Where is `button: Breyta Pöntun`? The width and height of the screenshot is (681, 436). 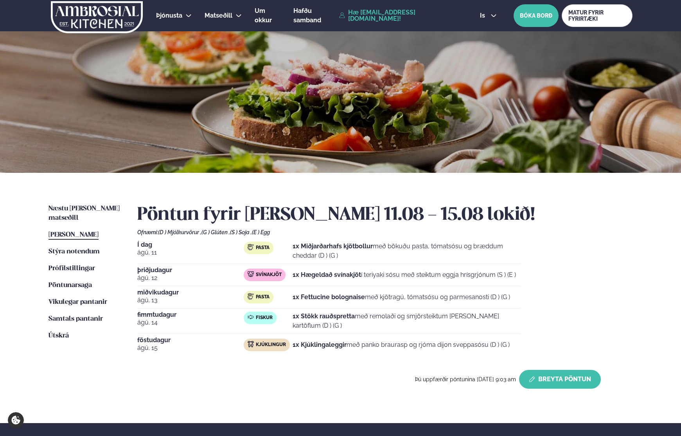 button: Breyta Pöntun is located at coordinates (560, 379).